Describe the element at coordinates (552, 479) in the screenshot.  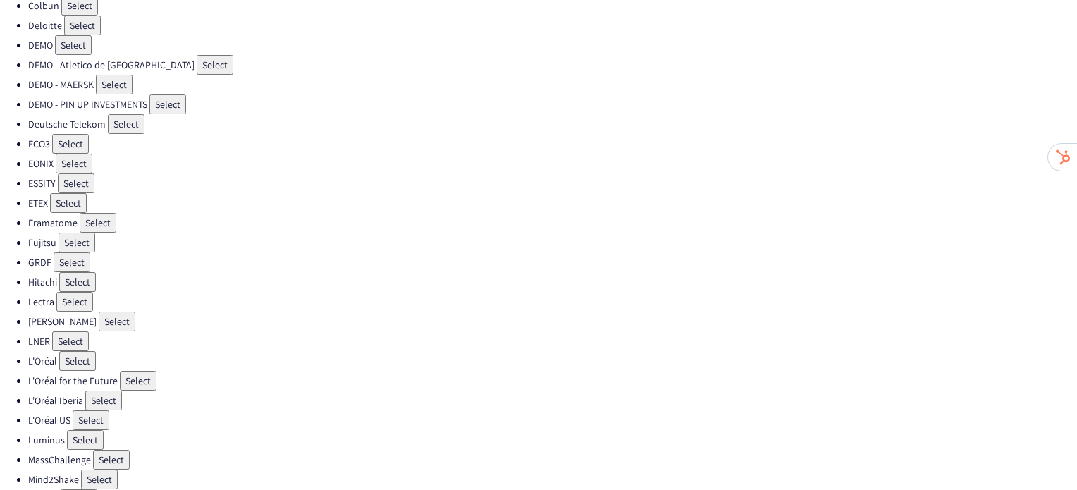
I see `li: Mind2Shake` at that location.